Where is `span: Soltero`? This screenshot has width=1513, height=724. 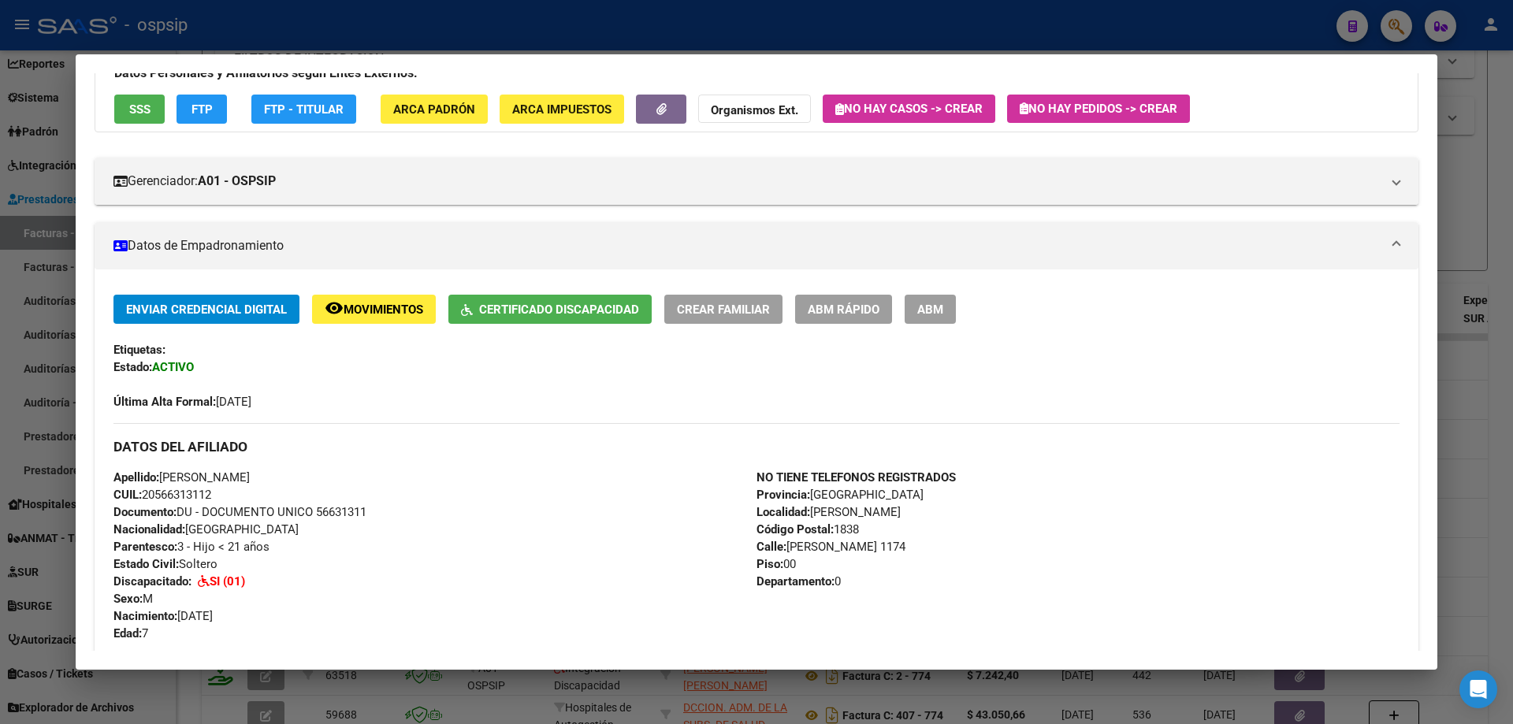
span: Soltero is located at coordinates (165, 564).